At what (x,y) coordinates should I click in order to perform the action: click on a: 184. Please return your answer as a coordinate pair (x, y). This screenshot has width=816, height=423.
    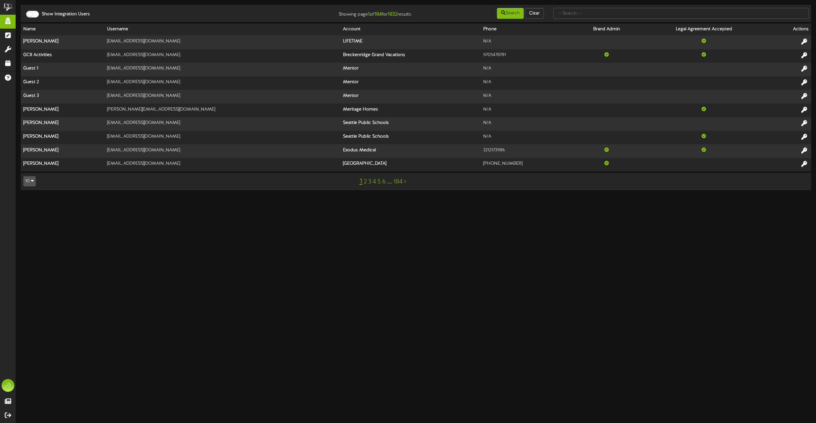
    Looking at the image, I should click on (398, 182).